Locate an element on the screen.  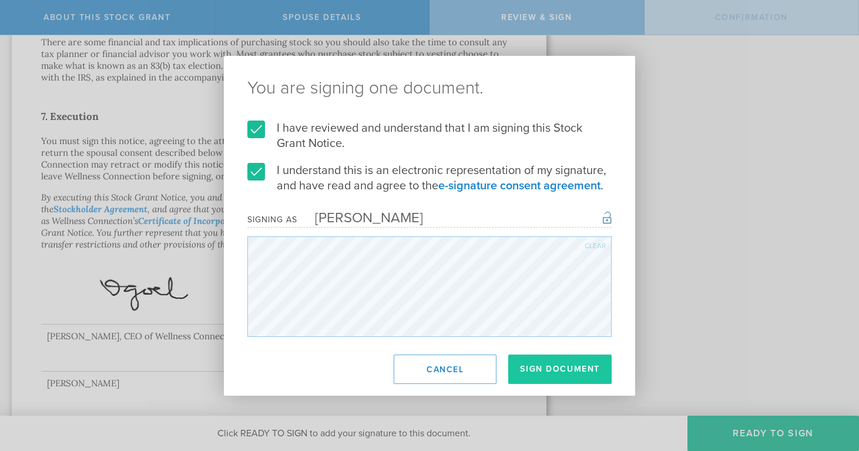
button: Sign Document is located at coordinates (560, 369).